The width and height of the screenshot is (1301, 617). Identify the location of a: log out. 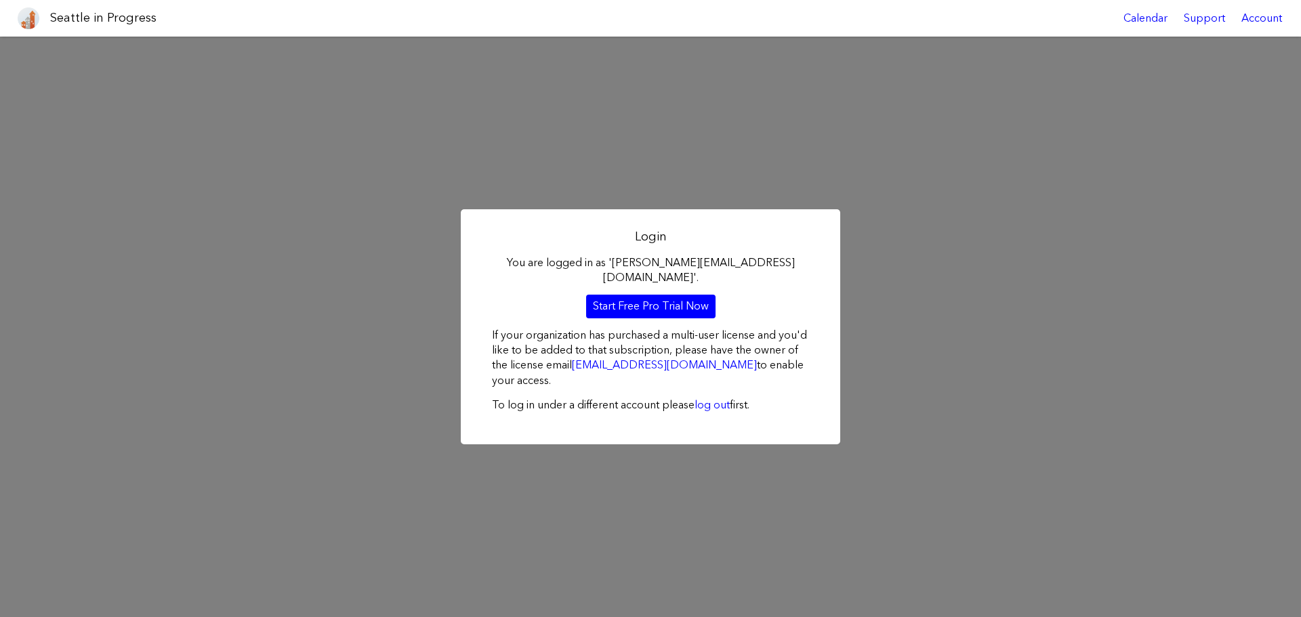
(712, 404).